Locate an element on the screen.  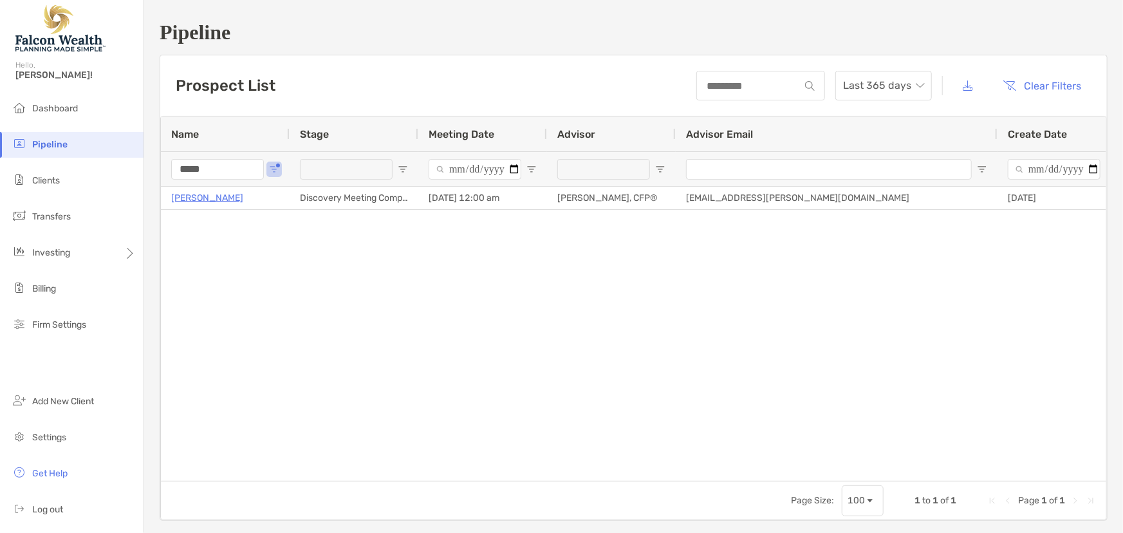
span: Pipeline is located at coordinates (50, 144).